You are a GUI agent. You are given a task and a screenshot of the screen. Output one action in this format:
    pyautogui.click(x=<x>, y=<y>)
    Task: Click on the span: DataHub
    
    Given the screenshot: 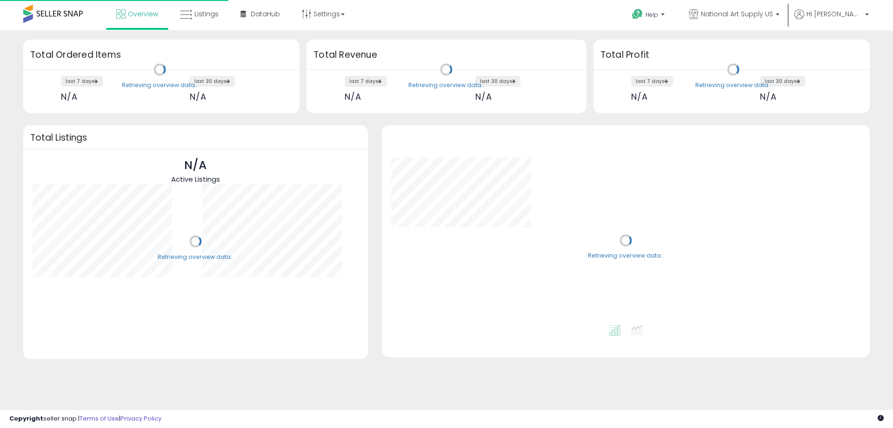 What is the action you would take?
    pyautogui.click(x=265, y=14)
    